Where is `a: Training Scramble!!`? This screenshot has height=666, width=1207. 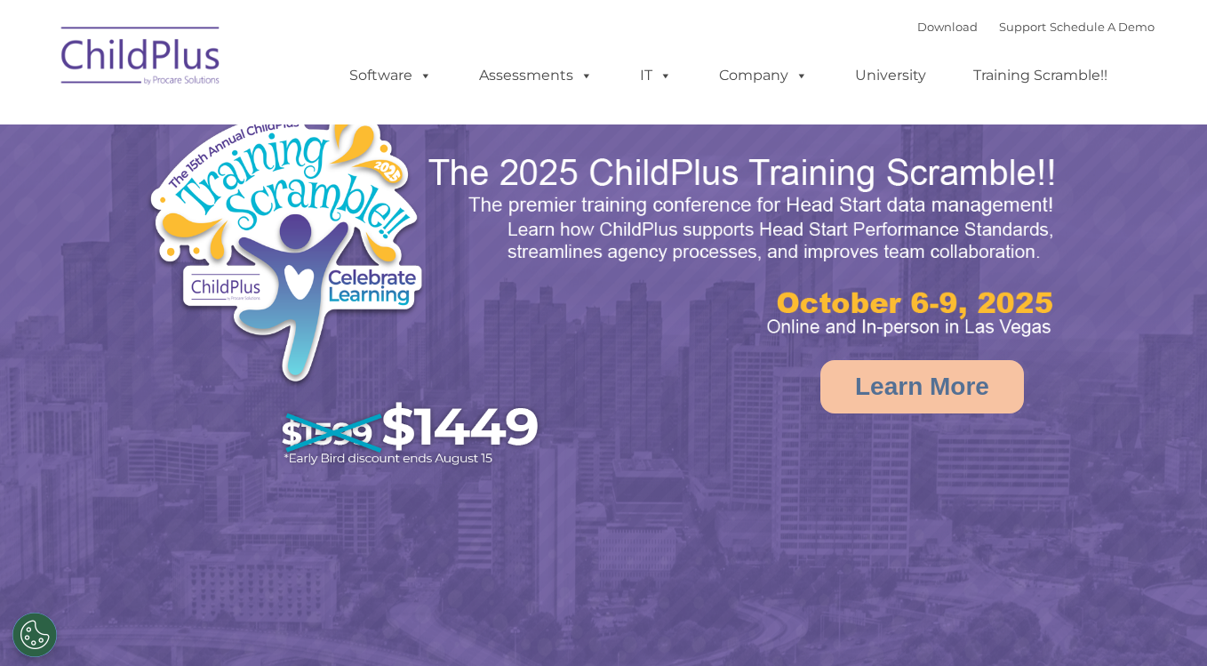
a: Training Scramble!! is located at coordinates (1040, 76).